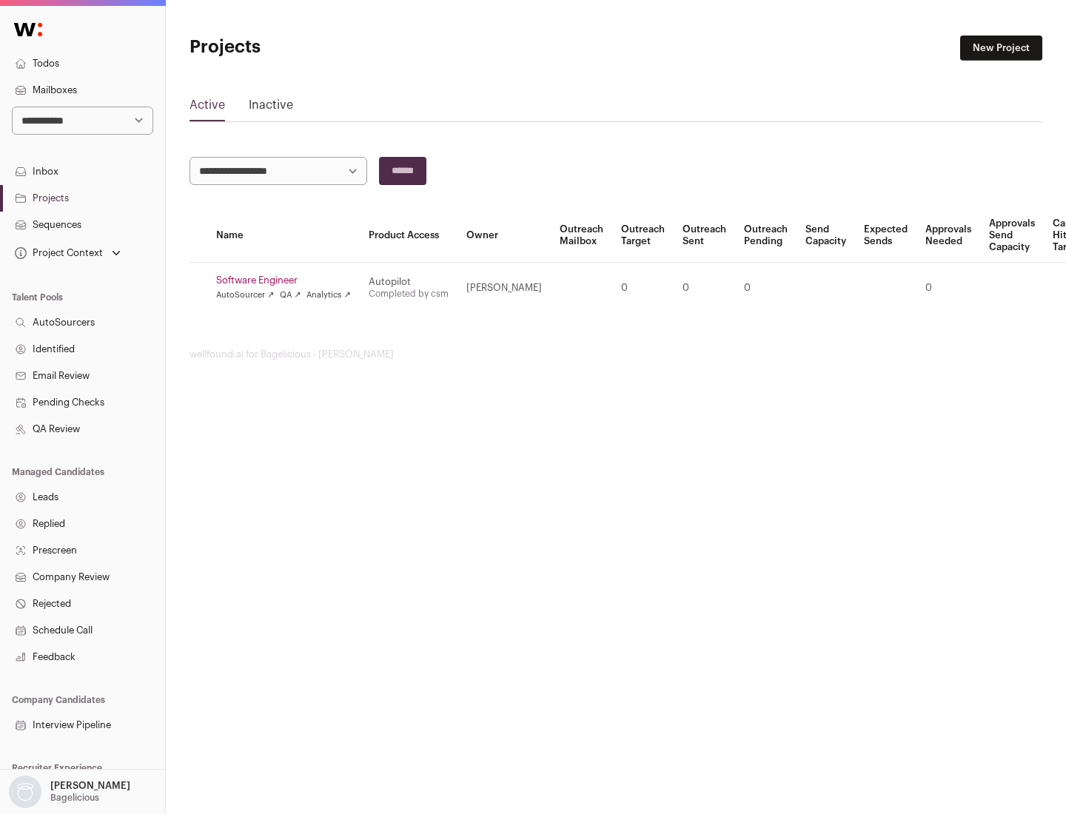 This screenshot has height=814, width=1066. Describe the element at coordinates (332, 47) in the screenshot. I see `h1: Projects` at that location.